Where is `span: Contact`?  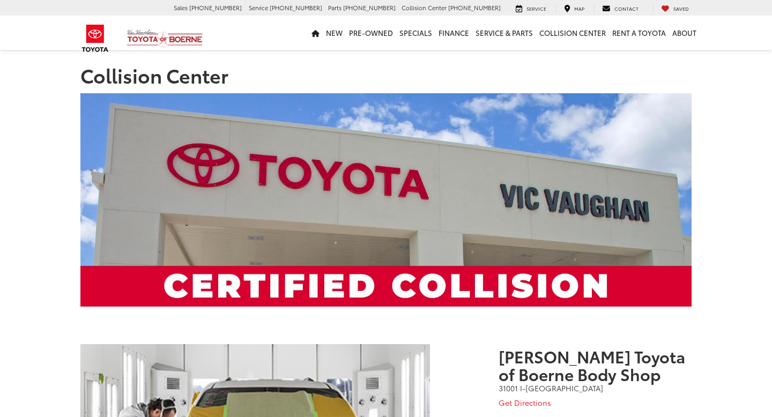
span: Contact is located at coordinates (626, 8).